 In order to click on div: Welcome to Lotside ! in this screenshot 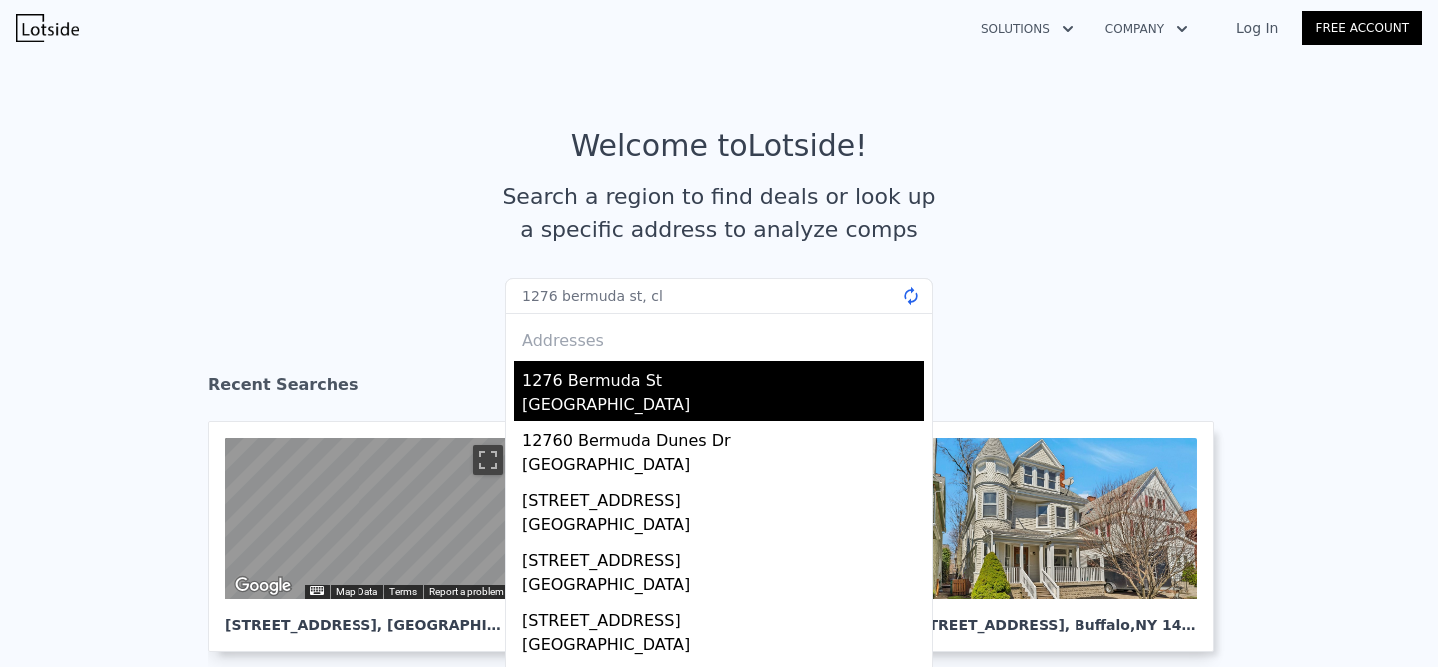, I will do `click(719, 146)`.